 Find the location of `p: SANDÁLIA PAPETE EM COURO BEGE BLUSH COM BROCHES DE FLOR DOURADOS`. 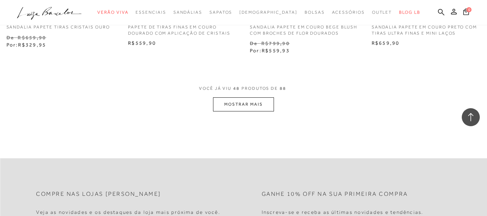

p: SANDÁLIA PAPETE EM COURO BEGE BLUSH COM BROCHES DE FLOR DOURADOS is located at coordinates (304, 28).